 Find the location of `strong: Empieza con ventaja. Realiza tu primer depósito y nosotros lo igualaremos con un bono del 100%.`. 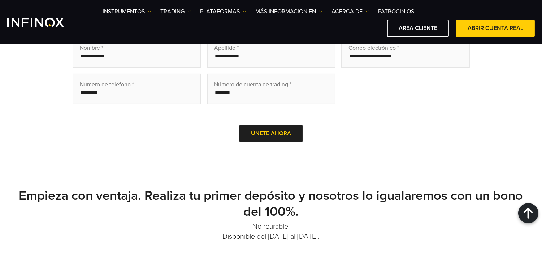

strong: Empieza con ventaja. Realiza tu primer depósito y nosotros lo igualaremos con un bono del 100%. is located at coordinates (271, 203).